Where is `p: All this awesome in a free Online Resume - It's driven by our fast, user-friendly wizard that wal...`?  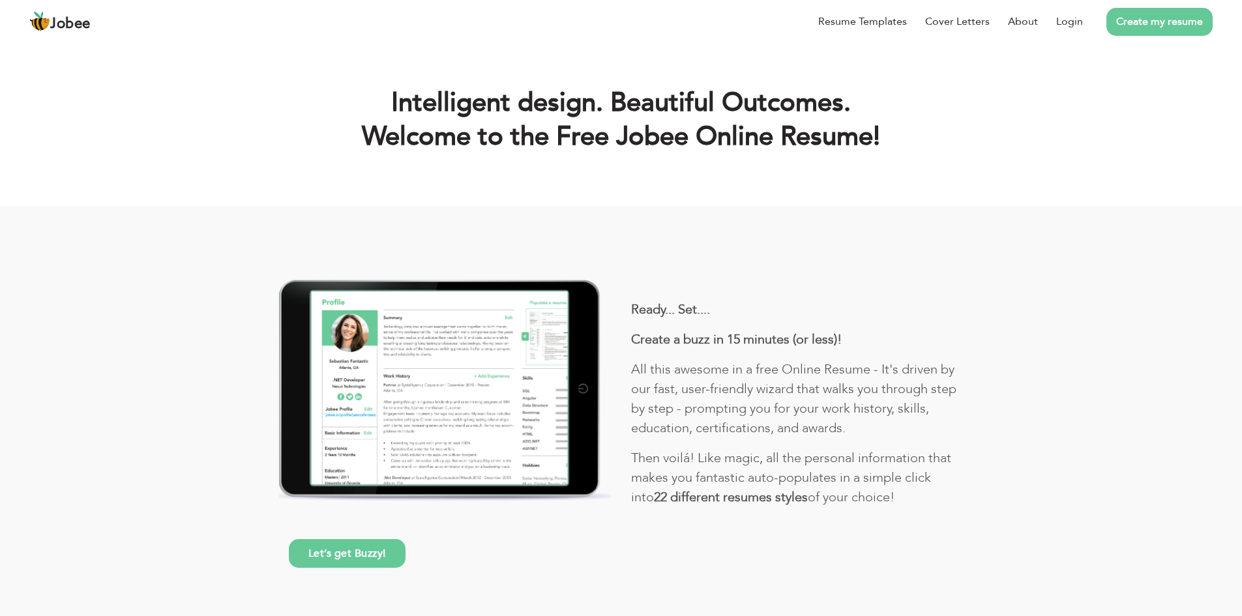
p: All this awesome in a free Online Resume - It's driven by our fast, user-friendly wizard that wal... is located at coordinates (797, 399).